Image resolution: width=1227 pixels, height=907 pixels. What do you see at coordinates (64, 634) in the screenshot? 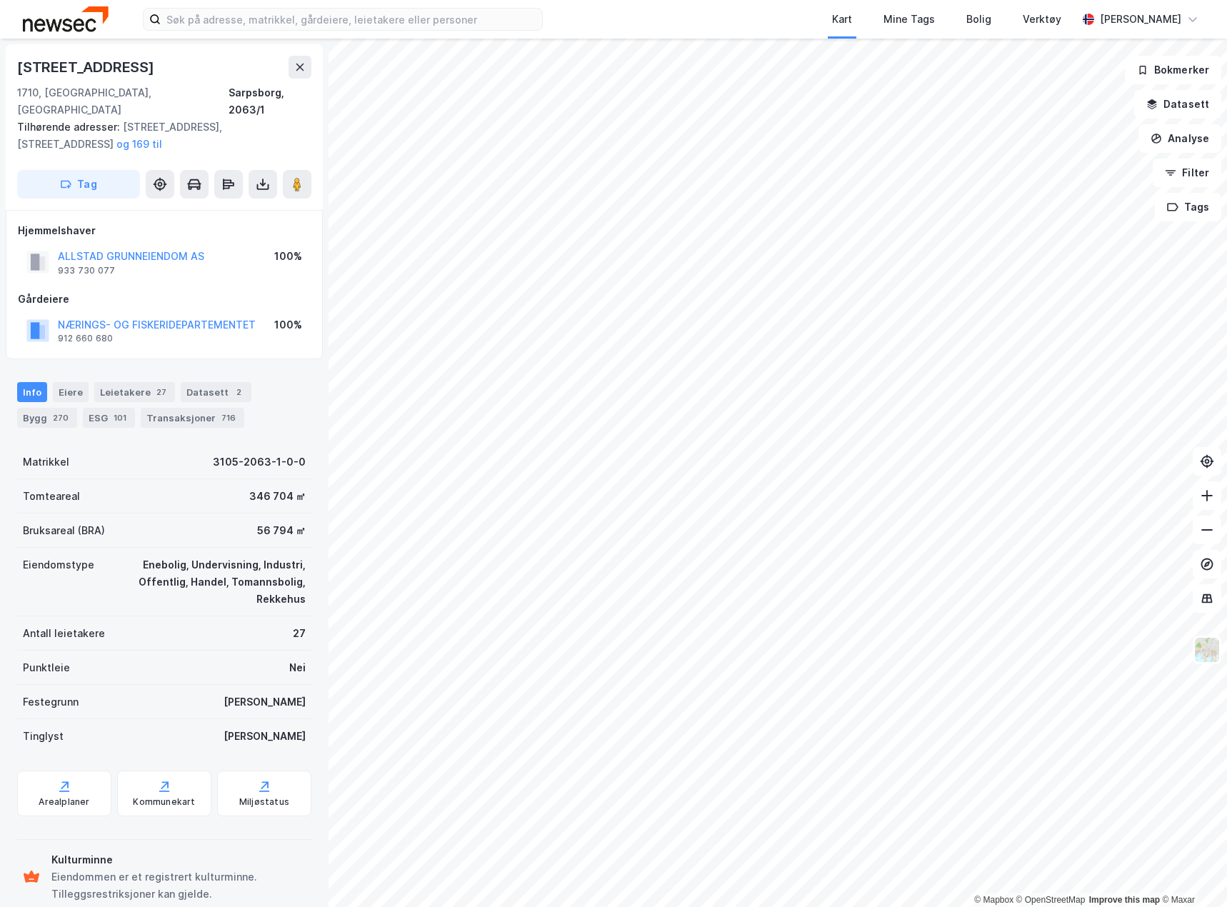
I see `div: Antall leietakere` at bounding box center [64, 634].